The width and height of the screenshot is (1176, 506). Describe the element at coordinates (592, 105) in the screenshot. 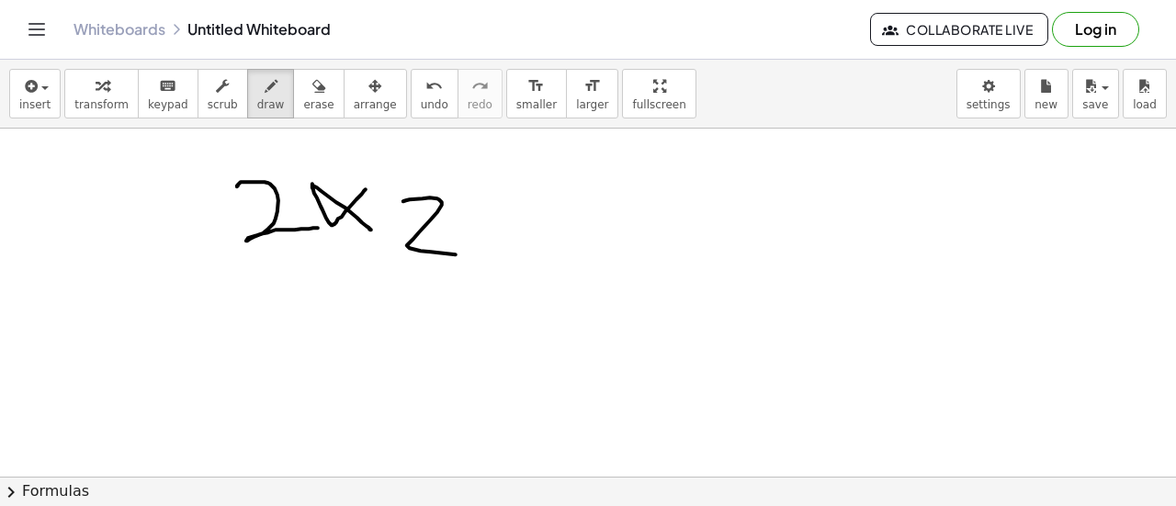

I see `span: larger` at that location.